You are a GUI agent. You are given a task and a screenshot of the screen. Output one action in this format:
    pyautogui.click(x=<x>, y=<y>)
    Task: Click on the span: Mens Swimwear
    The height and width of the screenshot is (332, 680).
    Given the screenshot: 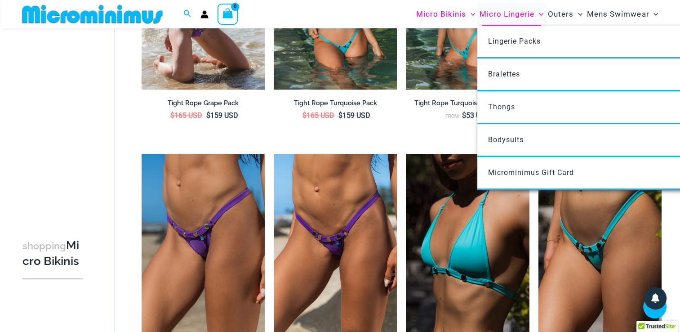 What is the action you would take?
    pyautogui.click(x=618, y=14)
    